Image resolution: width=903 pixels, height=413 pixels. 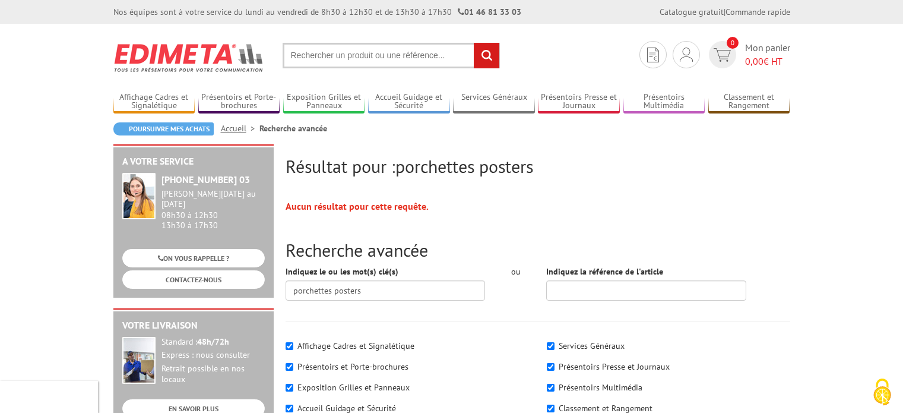 I want to click on input: rechercher, so click(x=486, y=55).